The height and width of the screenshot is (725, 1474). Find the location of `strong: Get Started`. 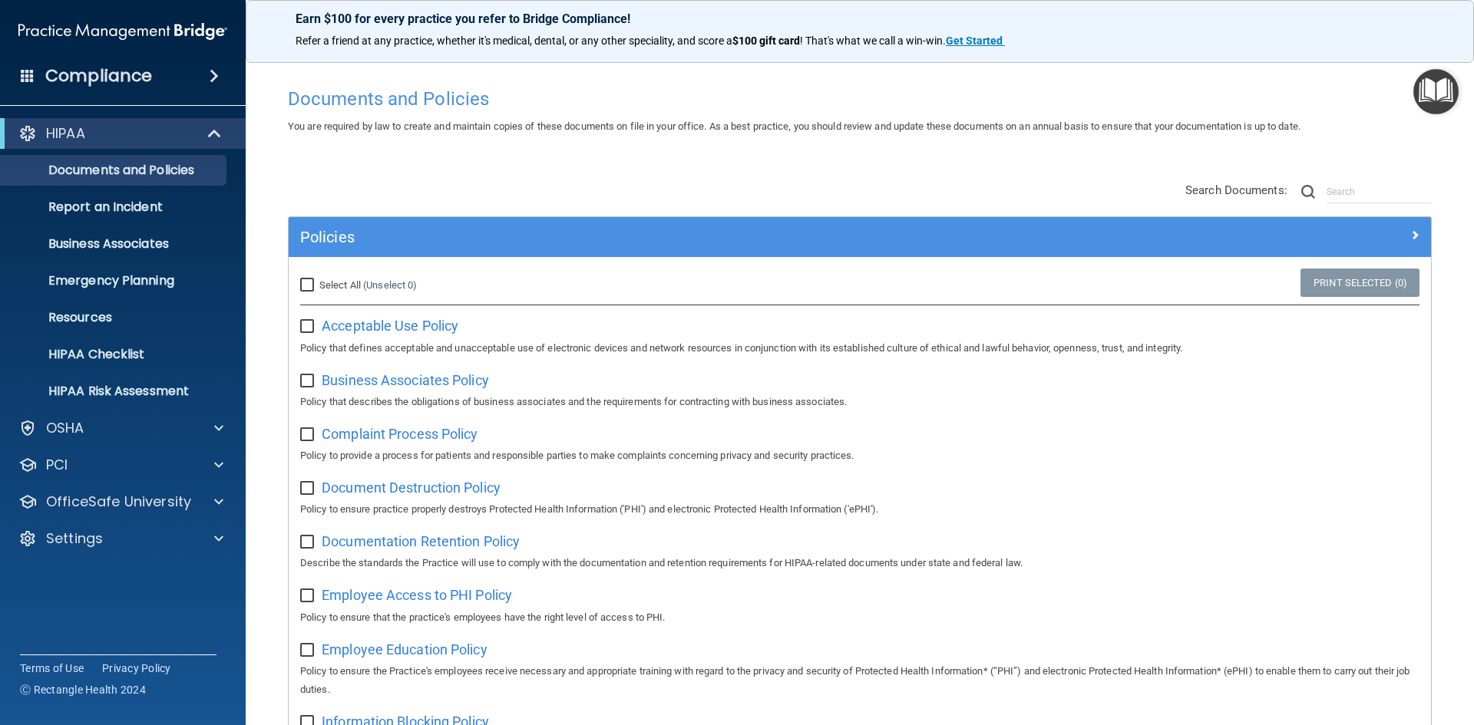

strong: Get Started is located at coordinates (974, 41).